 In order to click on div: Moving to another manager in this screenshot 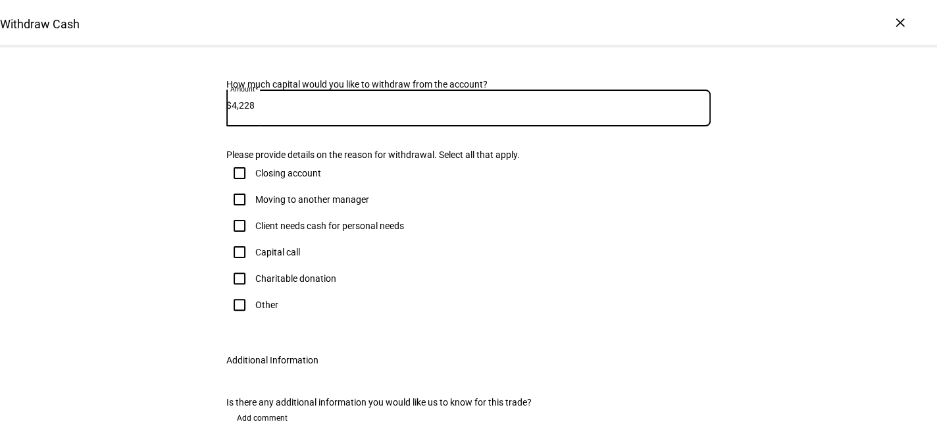, I will do `click(312, 199)`.